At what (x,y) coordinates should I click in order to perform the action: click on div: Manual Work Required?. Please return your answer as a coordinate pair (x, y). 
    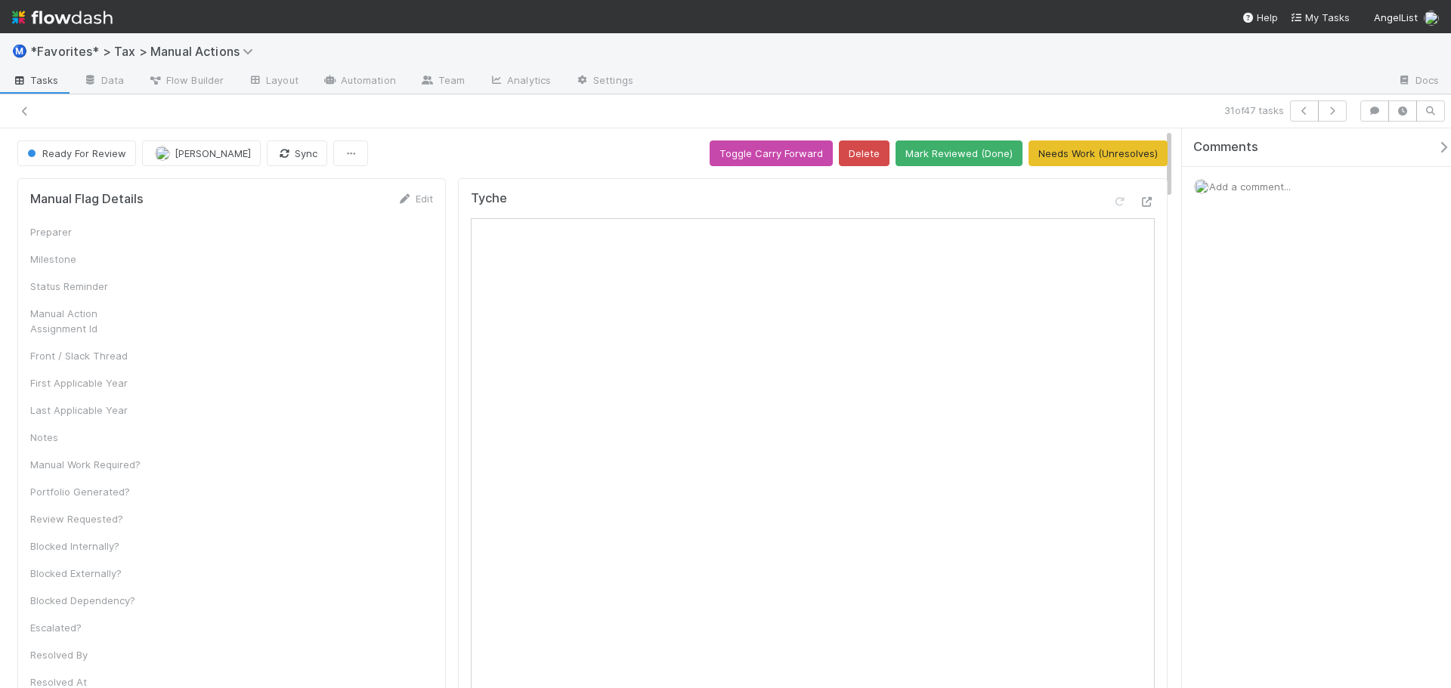
    Looking at the image, I should click on (87, 465).